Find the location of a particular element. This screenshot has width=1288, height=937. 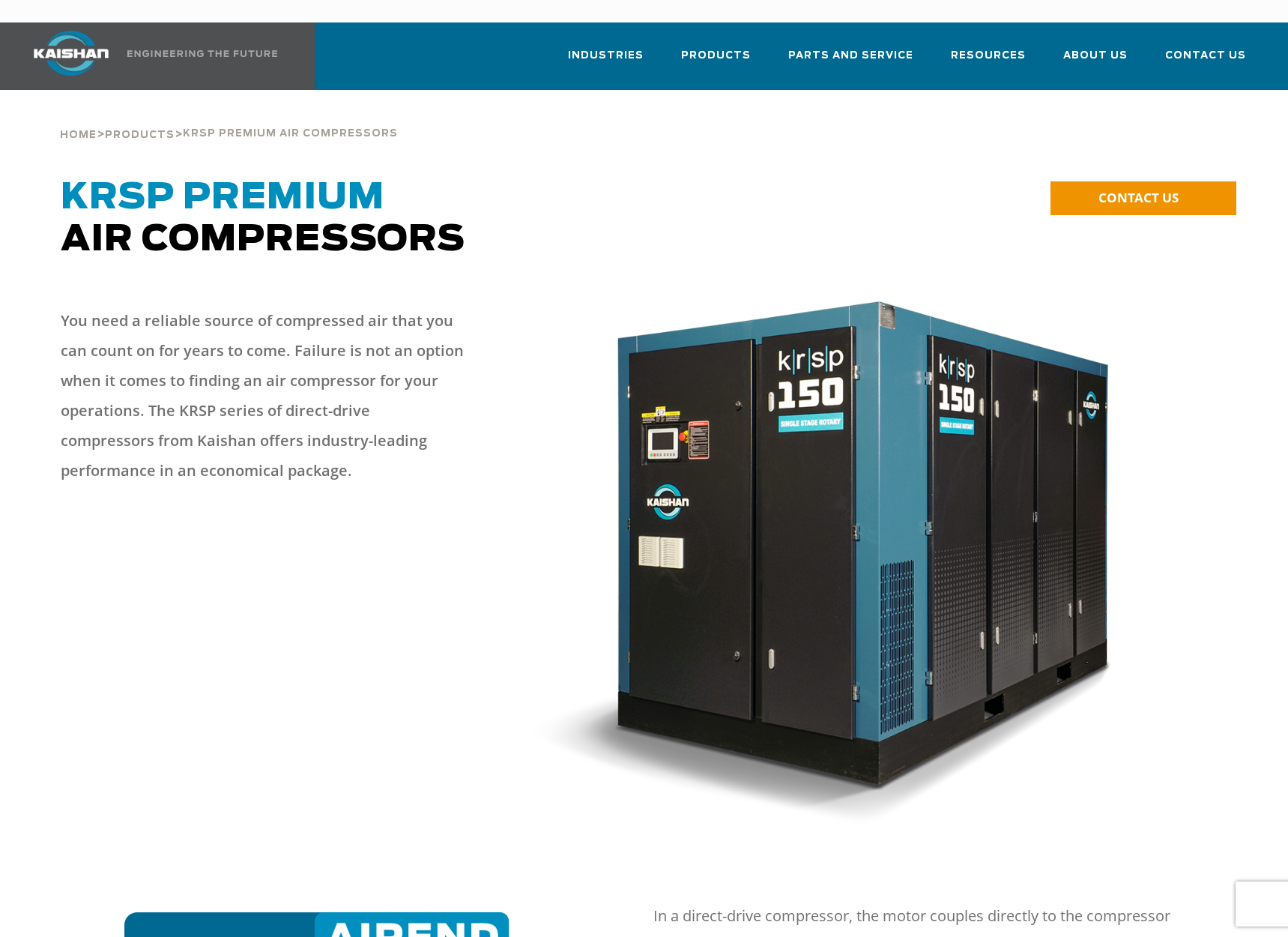

a: About Us is located at coordinates (1095, 62).